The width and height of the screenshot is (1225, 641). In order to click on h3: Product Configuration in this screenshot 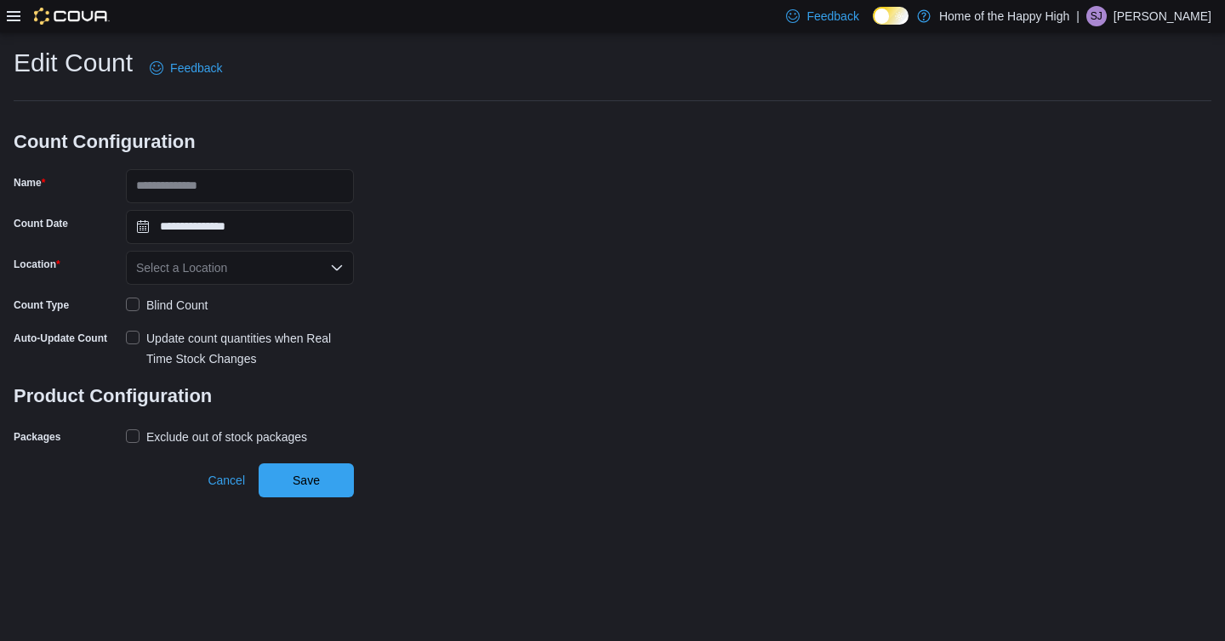, I will do `click(184, 396)`.